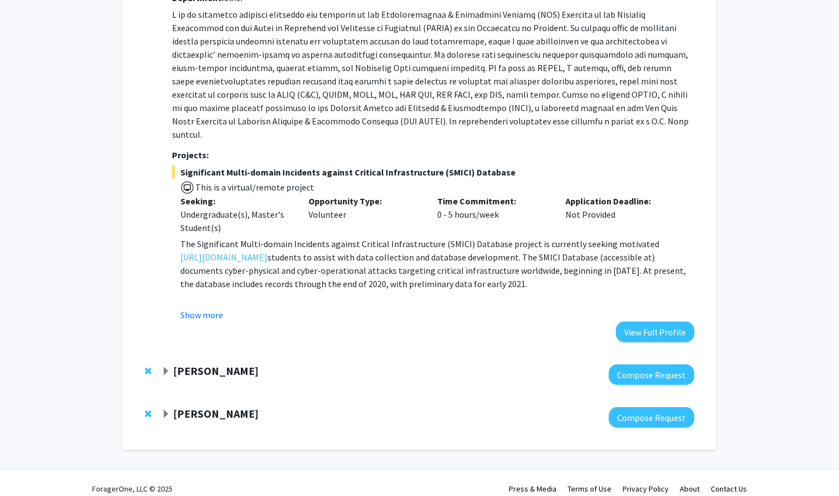  I want to click on span: Expand Dong Liang Bookmark, so click(166, 371).